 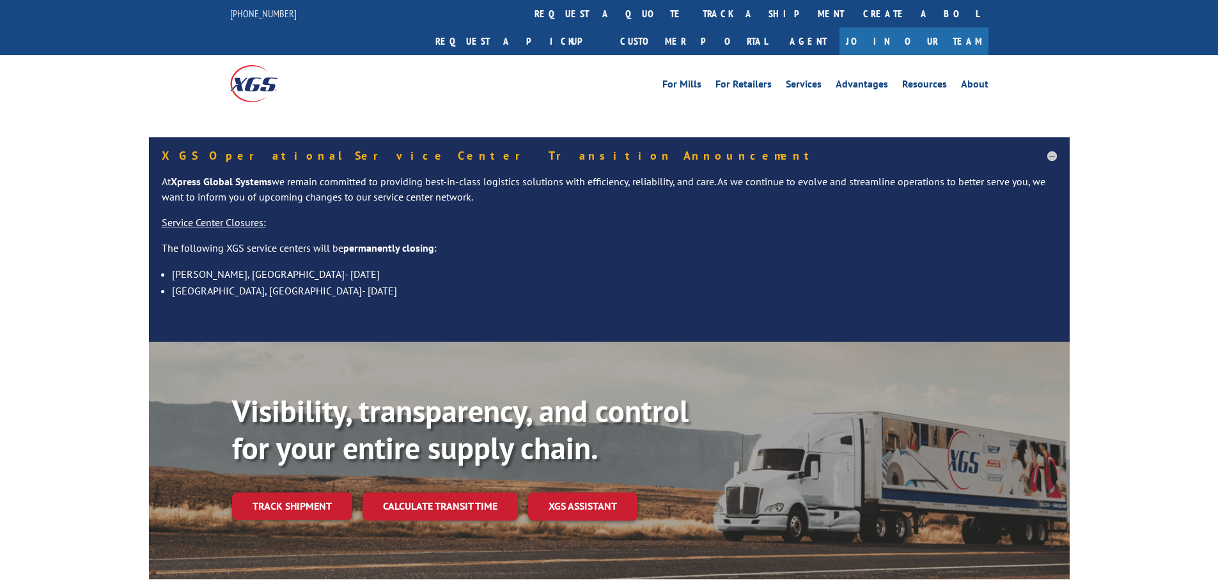 What do you see at coordinates (221, 182) in the screenshot?
I see `strong: Xpress Global Systems` at bounding box center [221, 182].